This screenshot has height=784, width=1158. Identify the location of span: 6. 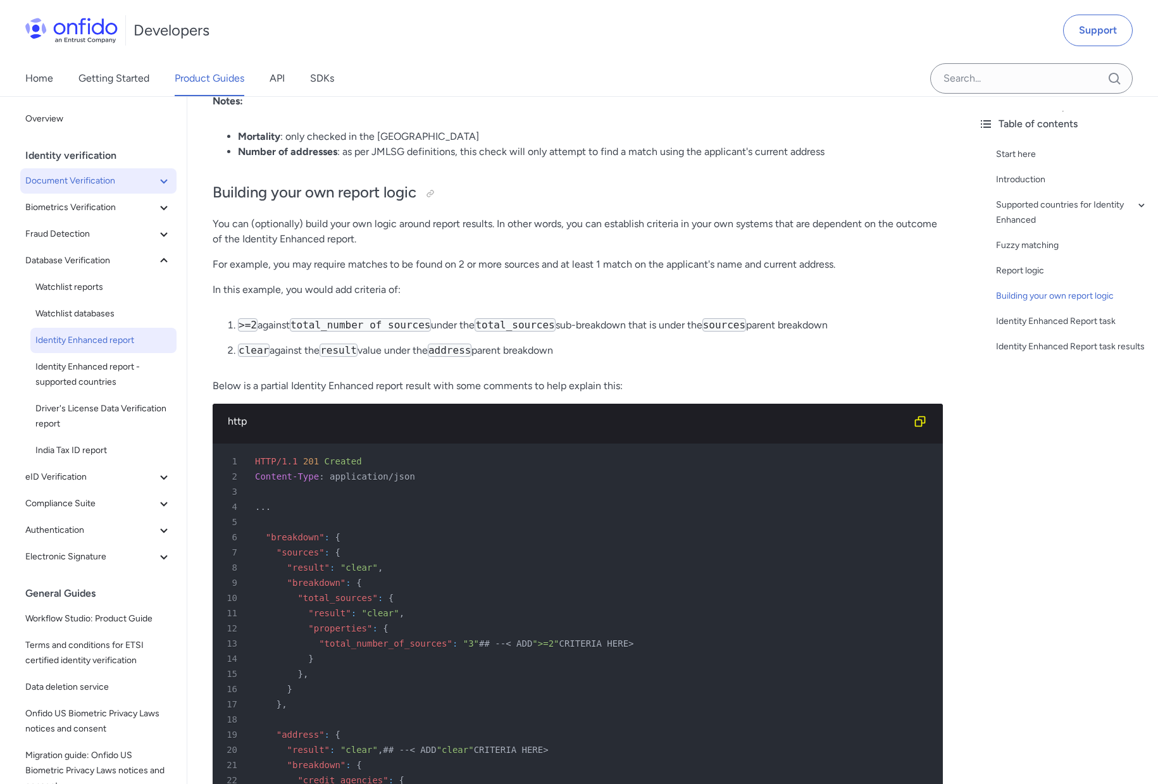
(232, 537).